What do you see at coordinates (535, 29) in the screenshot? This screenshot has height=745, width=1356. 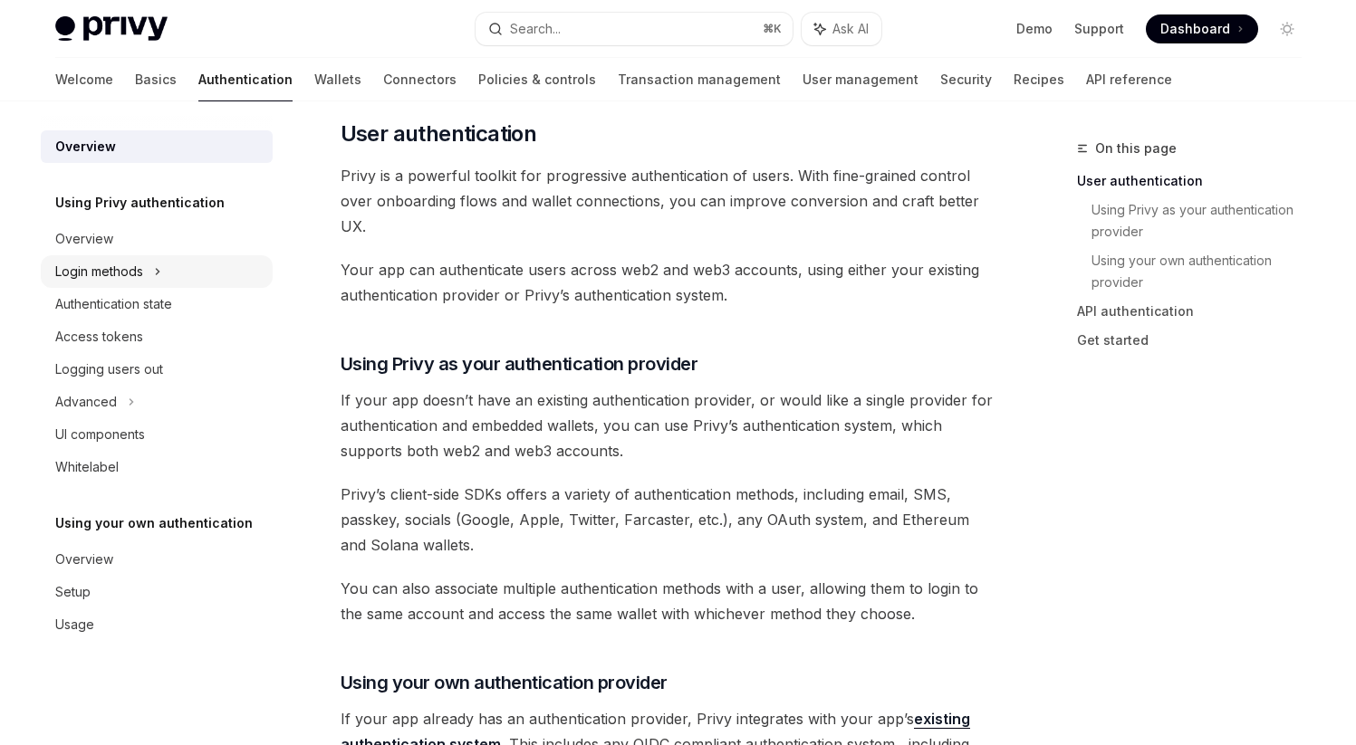 I see `div: Search...` at bounding box center [535, 29].